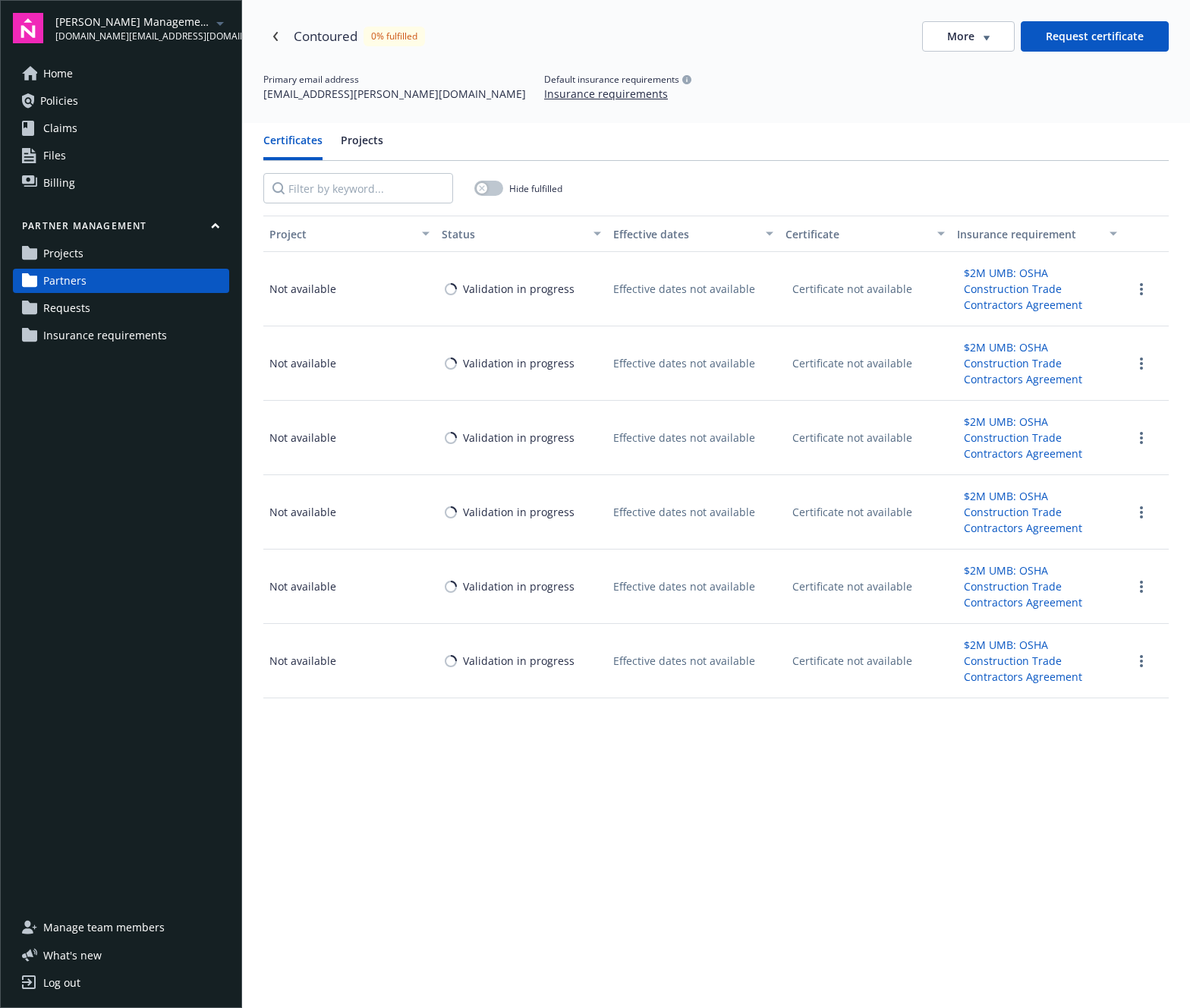 This screenshot has height=1008, width=1190. I want to click on a: Projects, so click(121, 253).